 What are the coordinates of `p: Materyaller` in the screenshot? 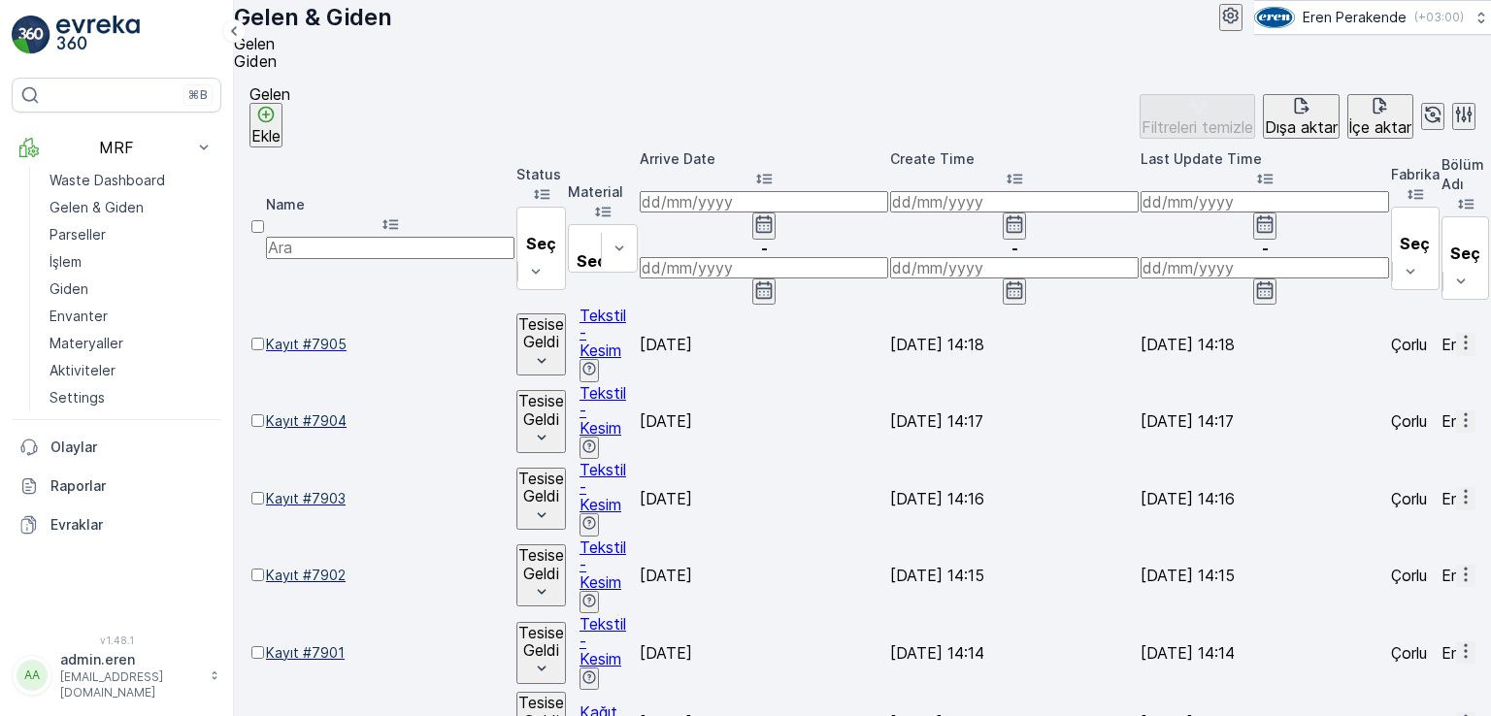 It's located at (86, 344).